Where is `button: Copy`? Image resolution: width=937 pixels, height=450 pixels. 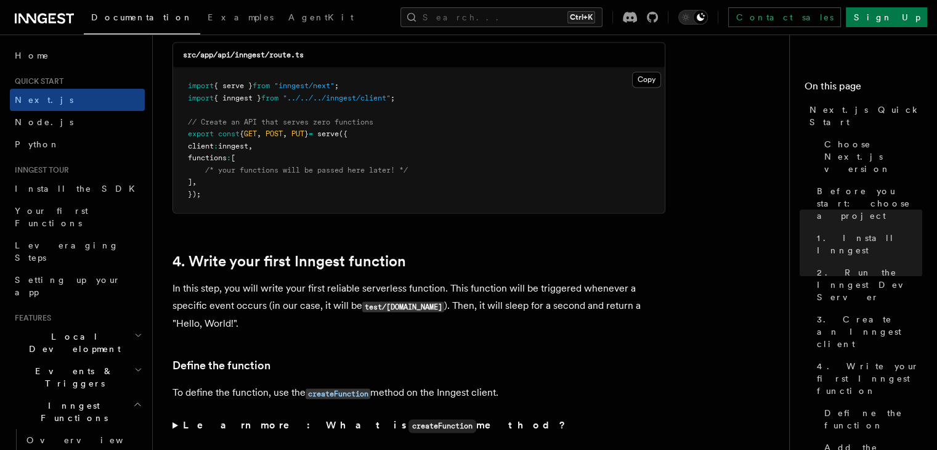
button: Copy is located at coordinates (646, 79).